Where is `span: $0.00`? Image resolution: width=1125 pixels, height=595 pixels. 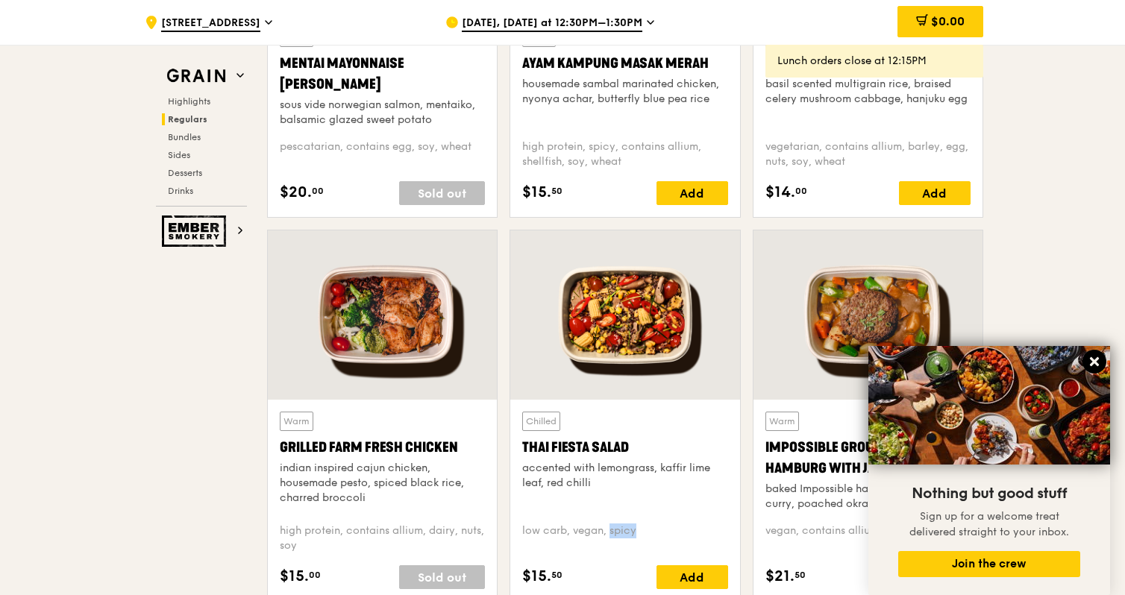
span: $0.00 is located at coordinates (948, 21).